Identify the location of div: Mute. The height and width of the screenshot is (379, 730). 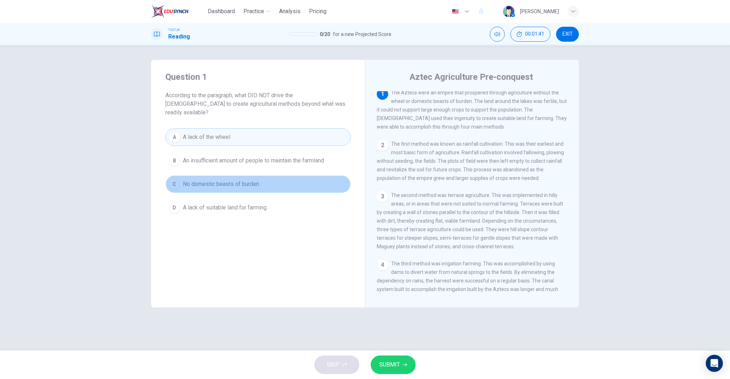
(497, 34).